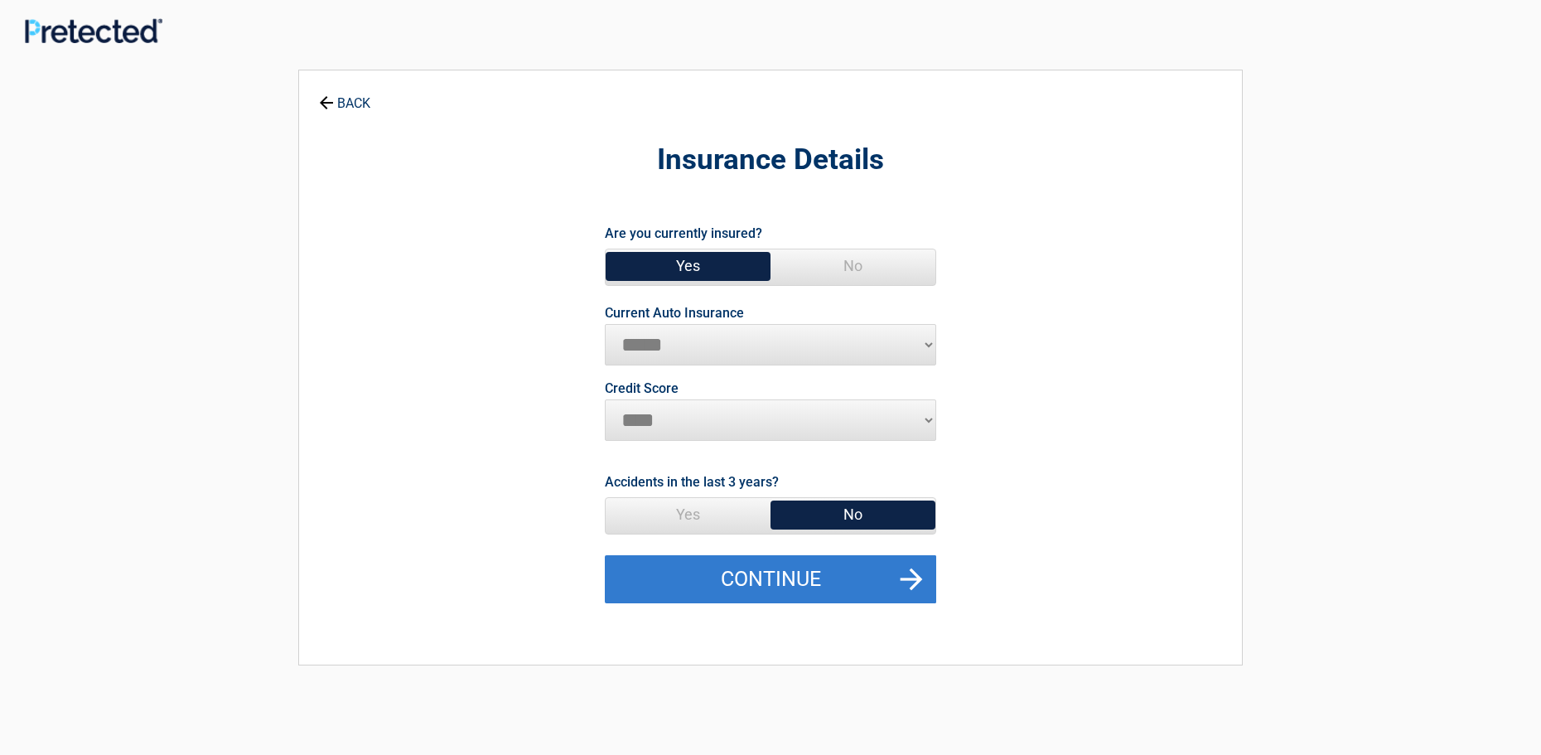 Image resolution: width=1541 pixels, height=755 pixels. What do you see at coordinates (684, 233) in the screenshot?
I see `label: Are you currently insured?` at bounding box center [684, 233].